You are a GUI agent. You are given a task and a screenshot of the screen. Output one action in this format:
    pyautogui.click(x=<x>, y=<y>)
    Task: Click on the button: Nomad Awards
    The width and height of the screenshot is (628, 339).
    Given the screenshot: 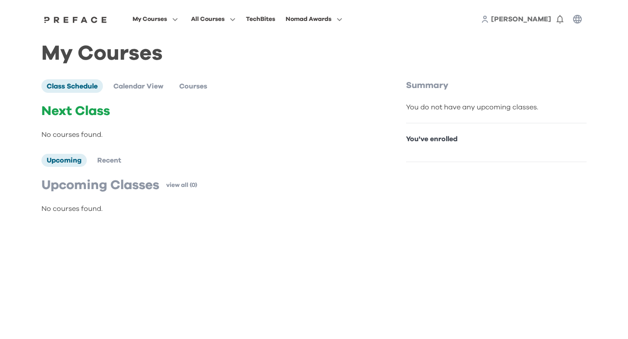 What is the action you would take?
    pyautogui.click(x=314, y=19)
    